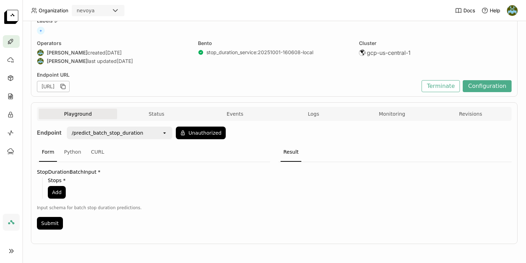  What do you see at coordinates (274, 43) in the screenshot?
I see `div: Bento` at bounding box center [274, 43].